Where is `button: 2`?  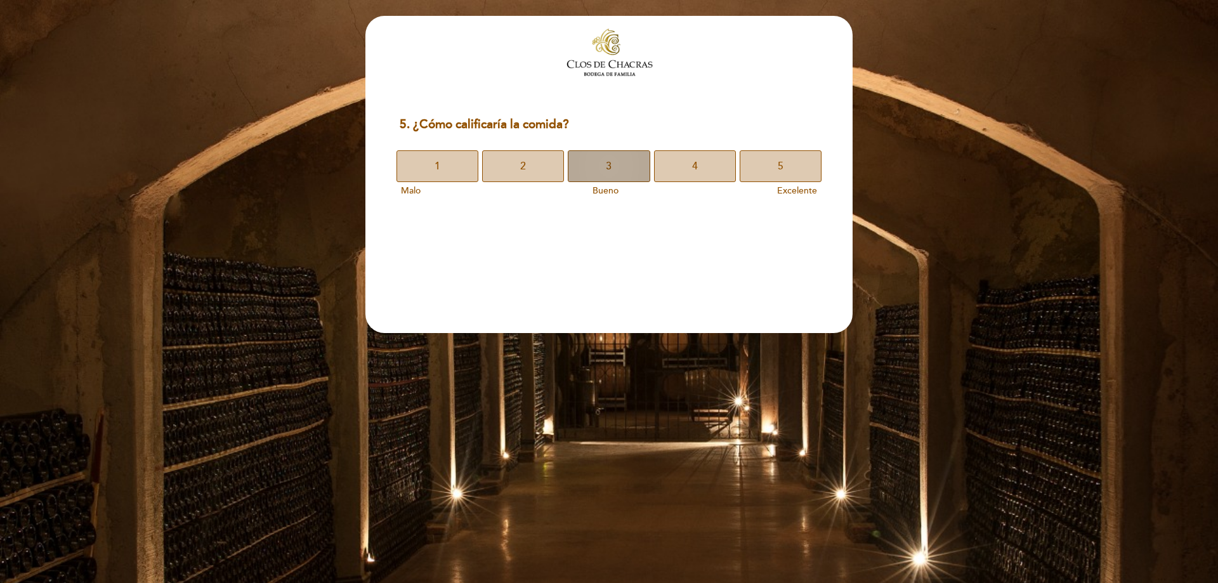
button: 2 is located at coordinates (523, 166).